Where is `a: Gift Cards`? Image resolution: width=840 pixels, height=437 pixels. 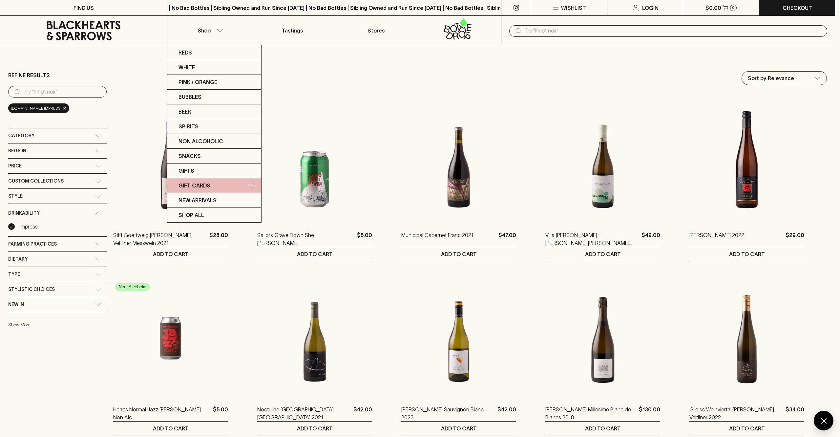 a: Gift Cards is located at coordinates (214, 185).